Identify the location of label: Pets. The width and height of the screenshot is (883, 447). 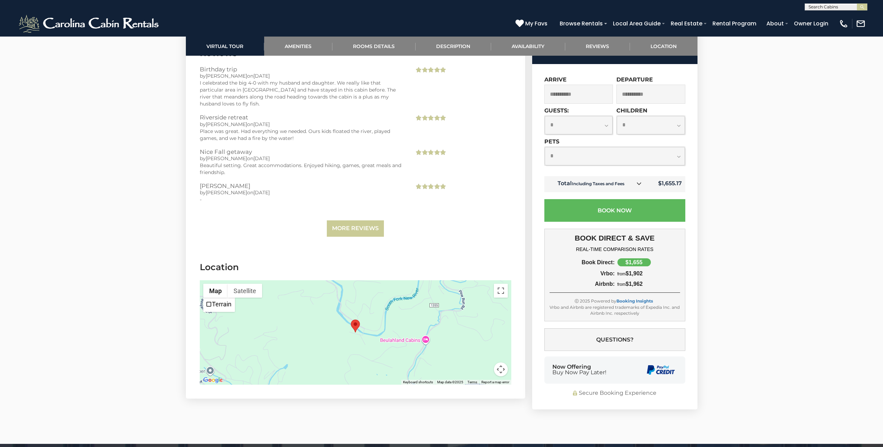
(551, 141).